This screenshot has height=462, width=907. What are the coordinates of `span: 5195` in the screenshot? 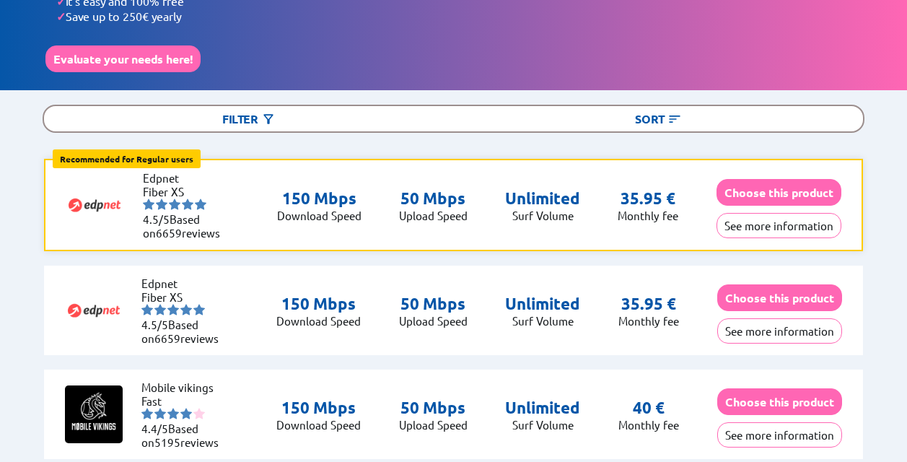 It's located at (167, 442).